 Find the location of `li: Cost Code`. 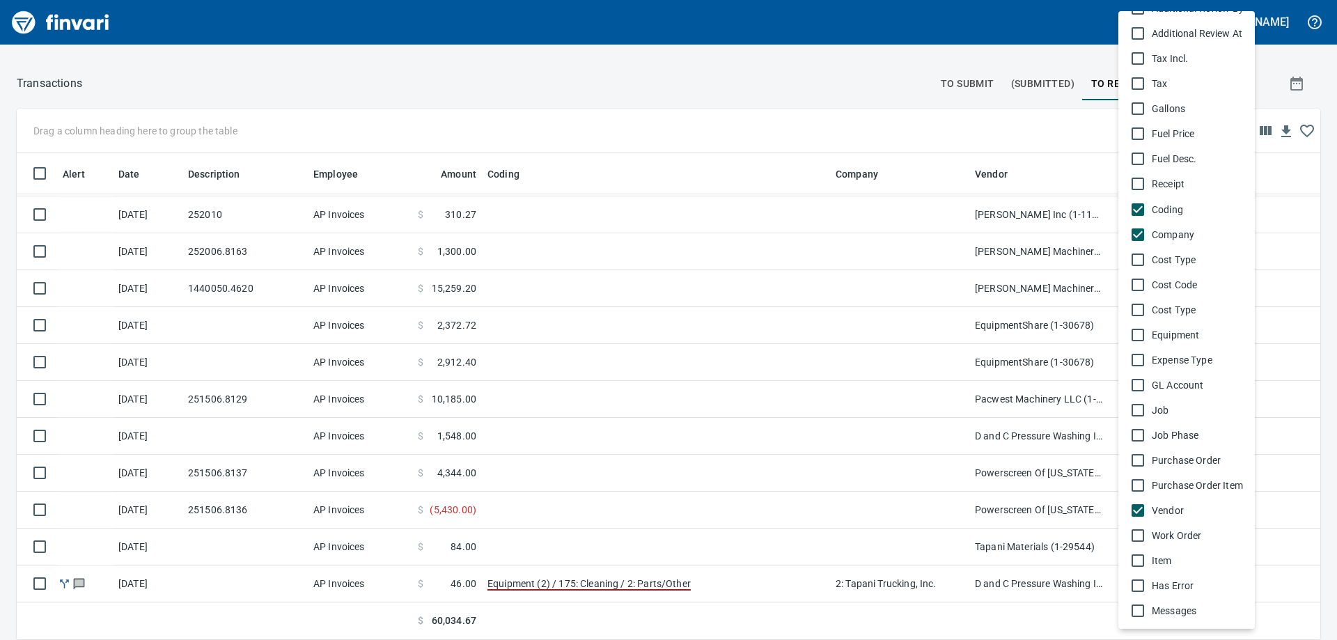

li: Cost Code is located at coordinates (1187, 285).